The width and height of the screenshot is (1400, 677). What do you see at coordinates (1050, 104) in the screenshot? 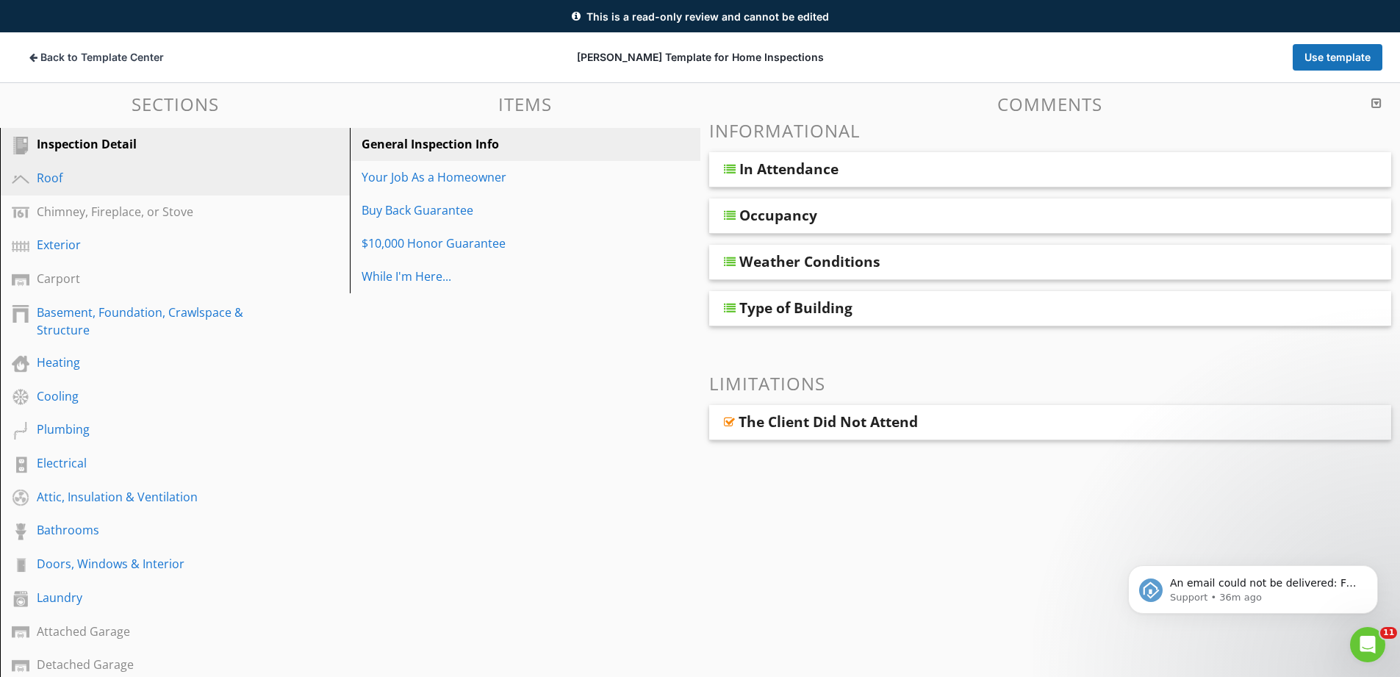
I see `h3: Comments` at bounding box center [1050, 104].